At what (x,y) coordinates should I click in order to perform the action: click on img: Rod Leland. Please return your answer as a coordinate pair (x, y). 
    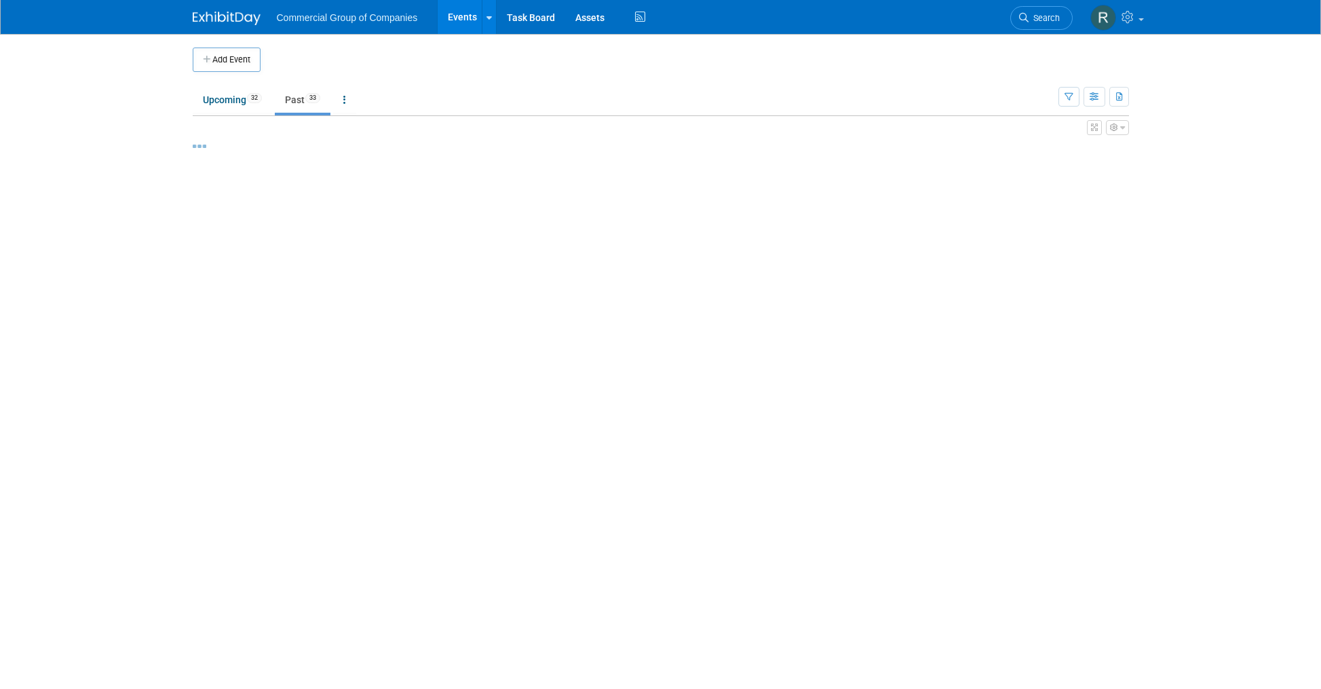
    Looking at the image, I should click on (1103, 18).